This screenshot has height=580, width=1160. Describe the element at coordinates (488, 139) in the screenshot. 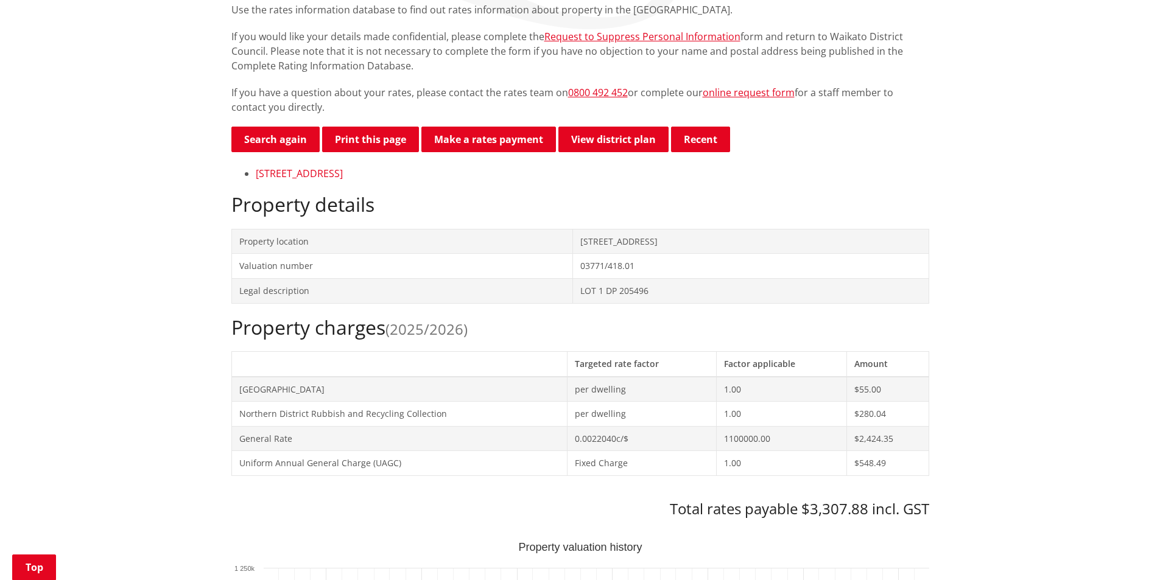

I see `a: Make a rates payment` at that location.